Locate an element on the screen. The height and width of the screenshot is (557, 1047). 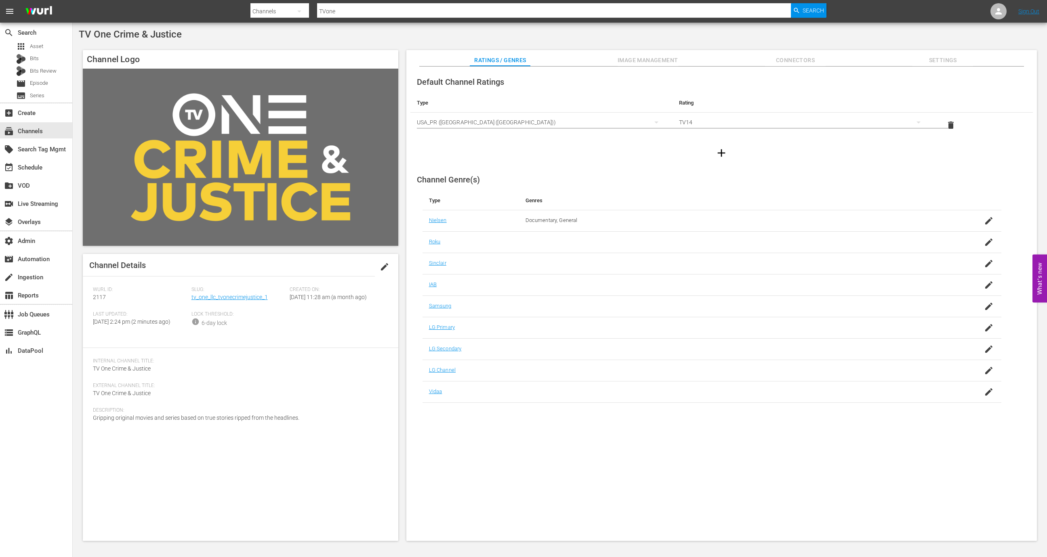
a: LG Primary is located at coordinates (442, 327).